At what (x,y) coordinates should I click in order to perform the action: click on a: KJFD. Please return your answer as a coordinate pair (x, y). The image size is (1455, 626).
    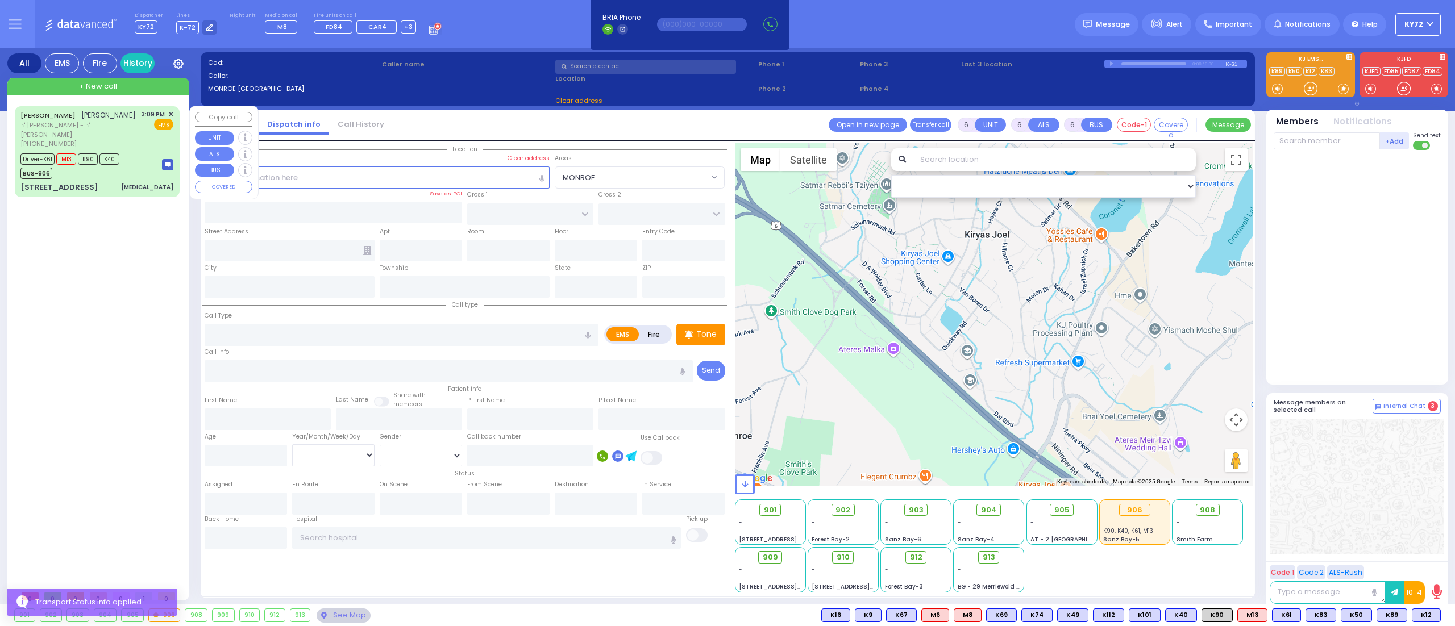
    Looking at the image, I should click on (1371, 71).